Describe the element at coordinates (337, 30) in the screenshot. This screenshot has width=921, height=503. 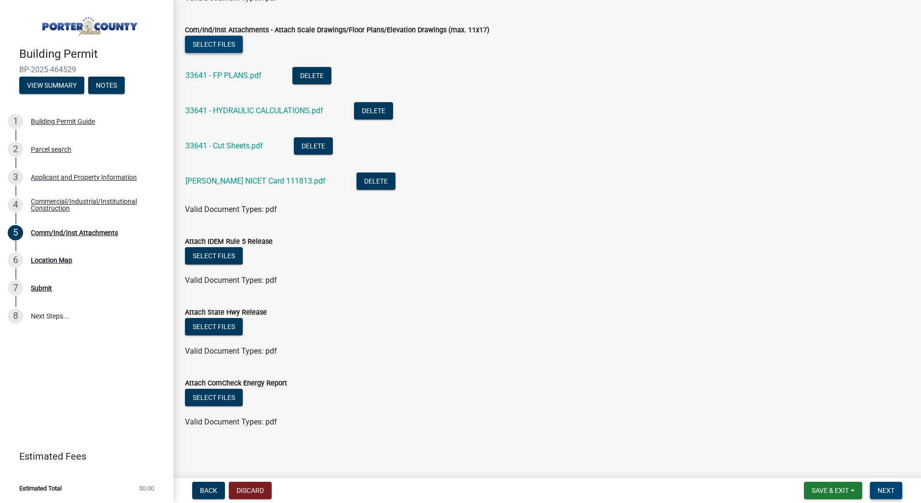
I see `label: Com/Ind/Inst Attachments - Attach Scale Drawings/Floor Plans/Elevation Drawings (max. 11x17)` at that location.